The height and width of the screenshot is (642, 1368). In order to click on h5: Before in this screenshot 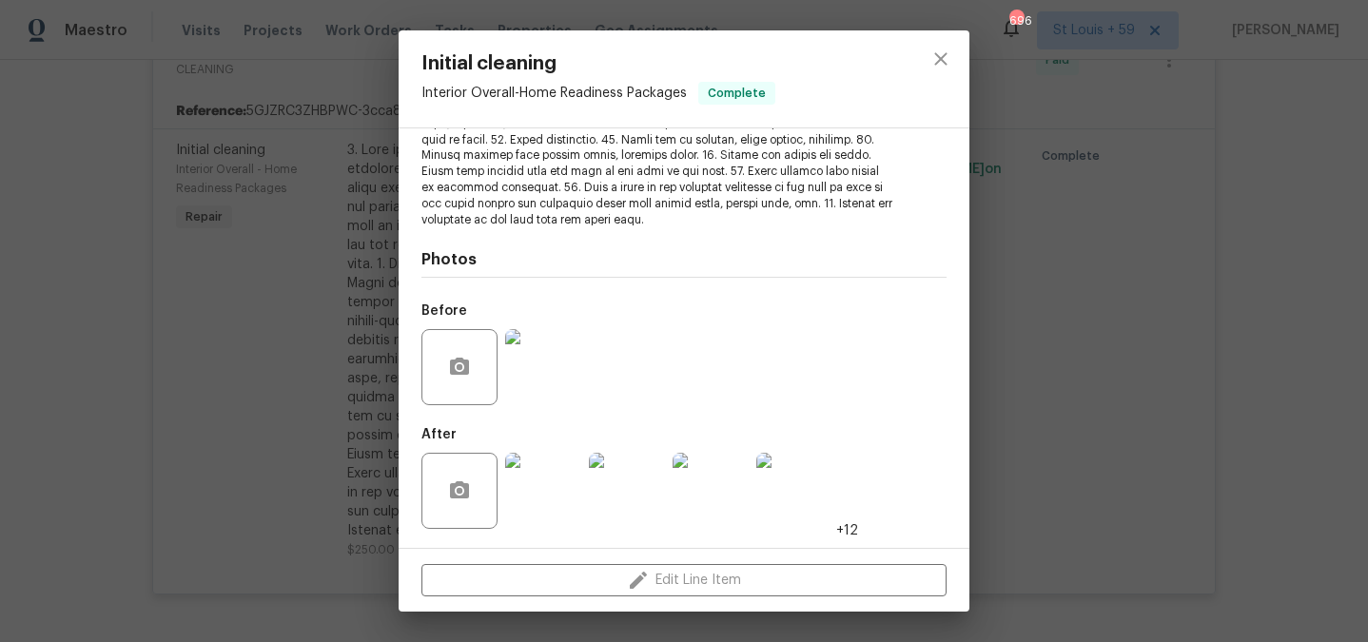, I will do `click(444, 311)`.